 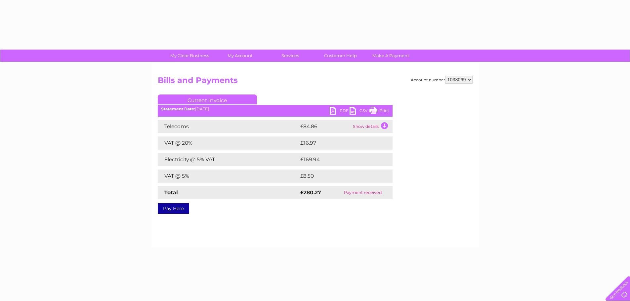 I want to click on td: £8.50, so click(x=338, y=176).